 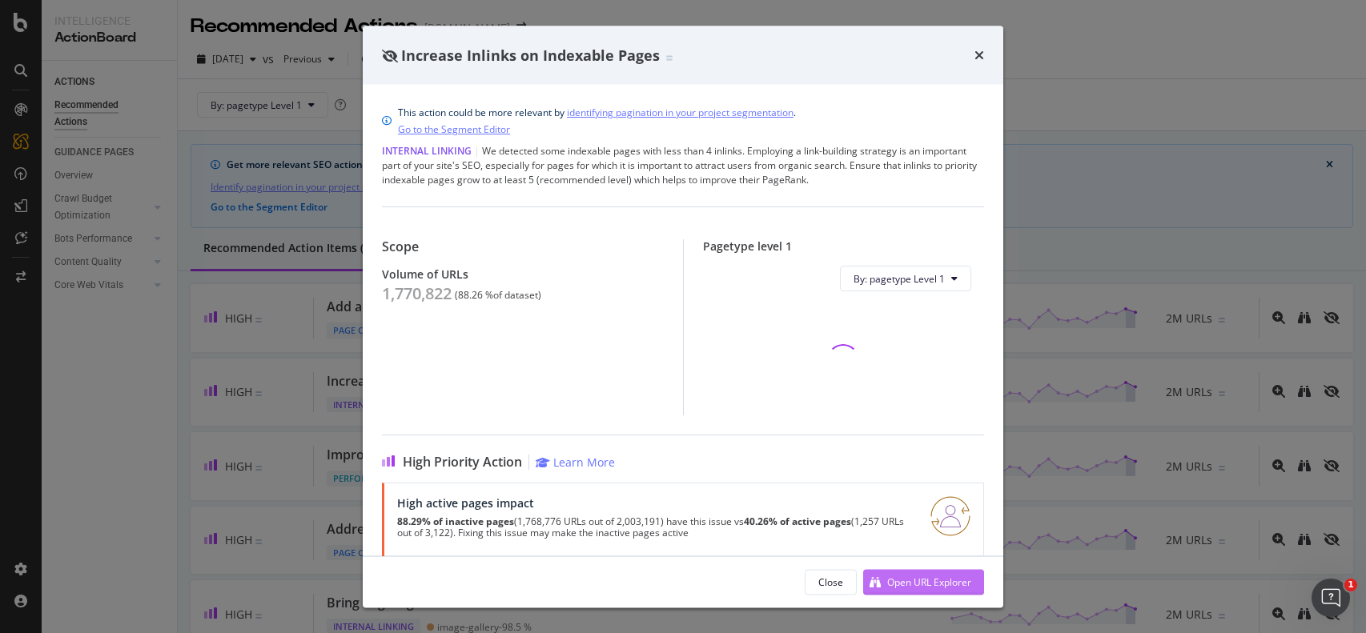 I want to click on div: modal, so click(x=683, y=316).